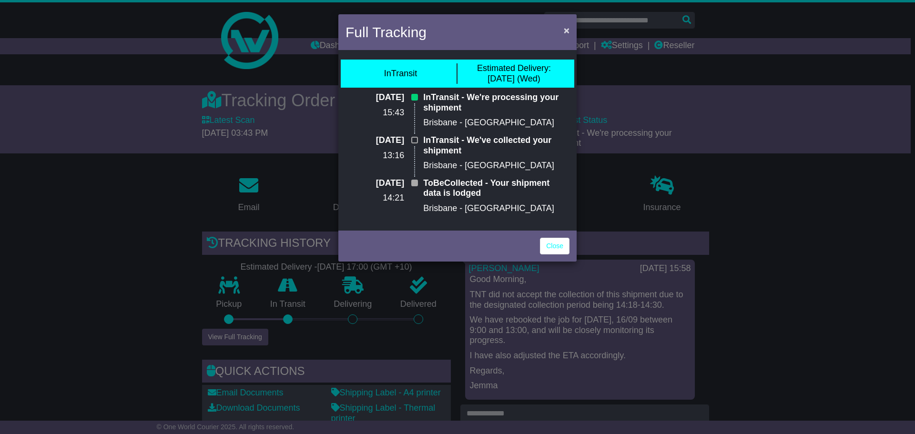 This screenshot has width=915, height=434. Describe the element at coordinates (496, 102) in the screenshot. I see `p: InTransit - We're processing your shipment` at that location.